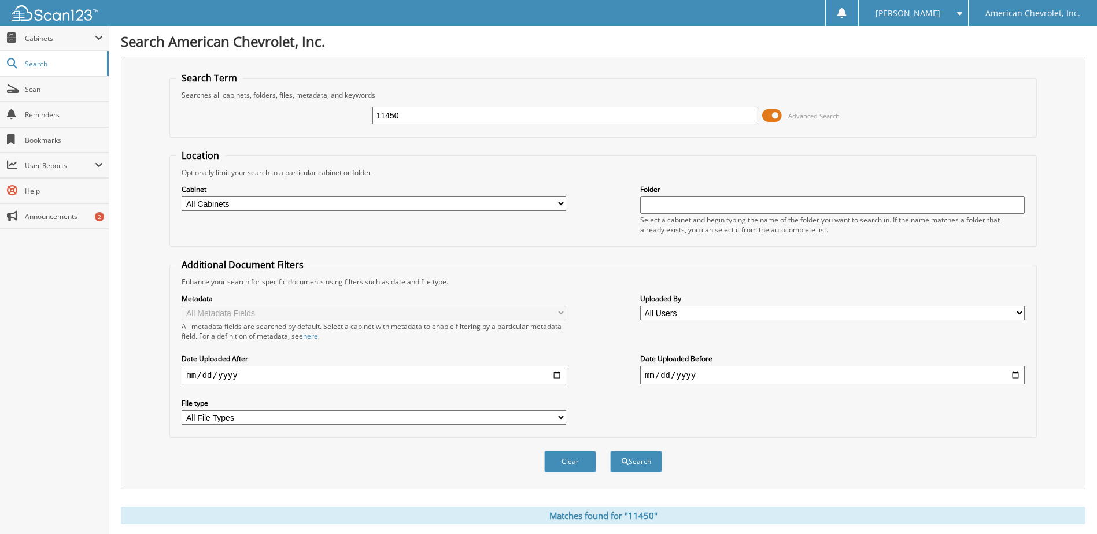 This screenshot has width=1097, height=534. I want to click on button: Clear, so click(570, 461).